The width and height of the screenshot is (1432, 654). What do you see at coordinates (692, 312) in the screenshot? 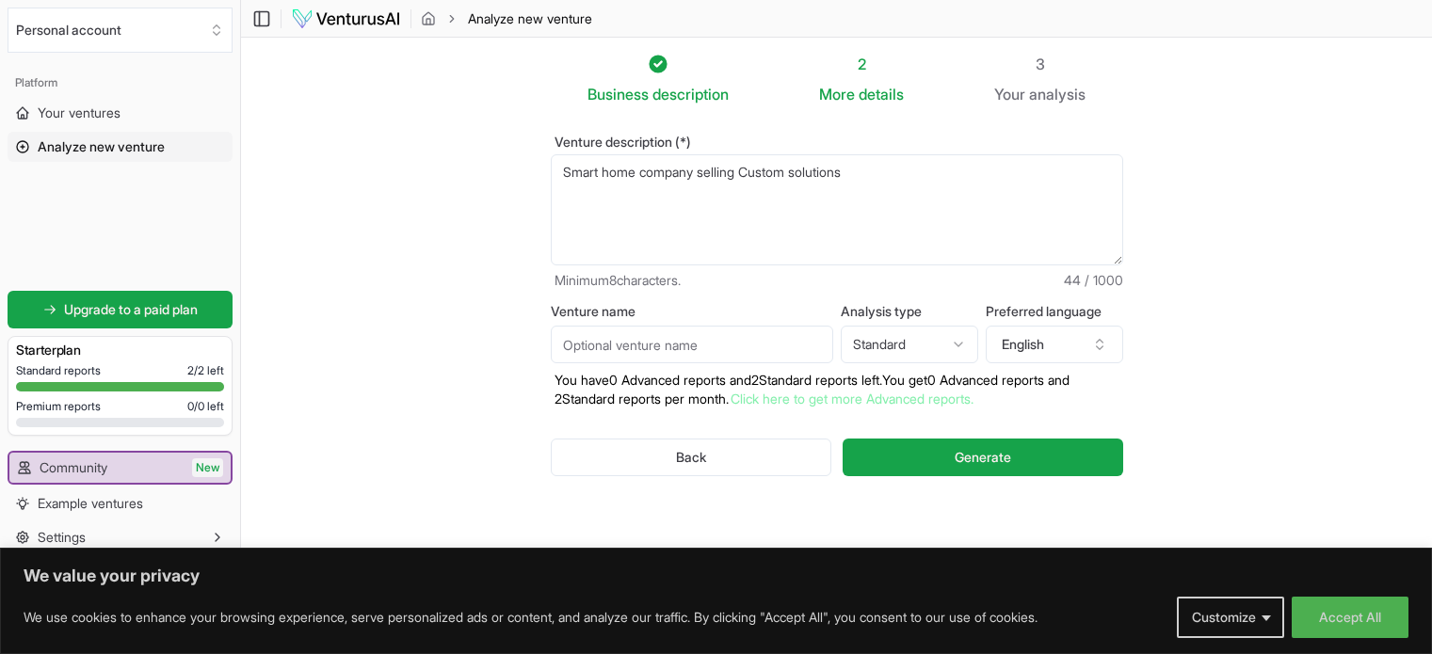
I see `label: Venture name` at bounding box center [692, 312].